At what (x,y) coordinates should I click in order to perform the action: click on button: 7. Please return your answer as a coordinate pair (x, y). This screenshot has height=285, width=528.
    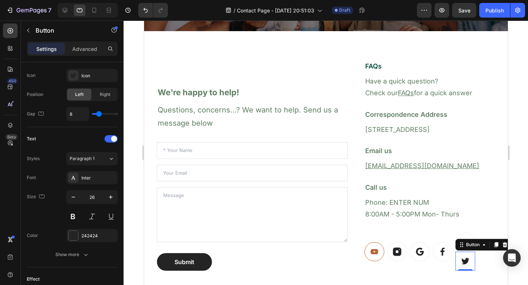
    Looking at the image, I should click on (29, 10).